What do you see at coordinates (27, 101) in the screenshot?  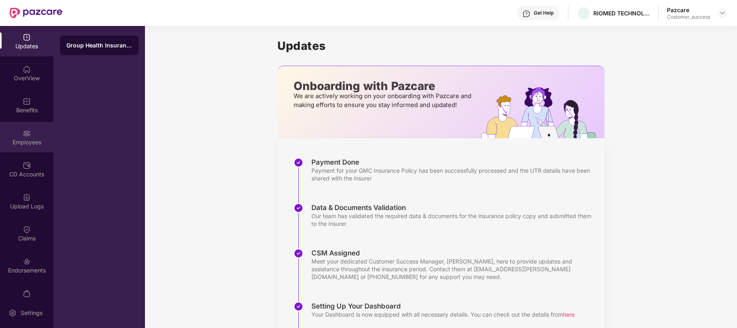 I see `img: svg+xml;base64,PHN2ZyBpZD0iQmVuZWZpdHMiIHhtbG5zPSJodHRwOi8vd3d3LnczLm9yZy8yMDAwL3N2ZyIgd2lkdGg9Ij...` at bounding box center [27, 101].